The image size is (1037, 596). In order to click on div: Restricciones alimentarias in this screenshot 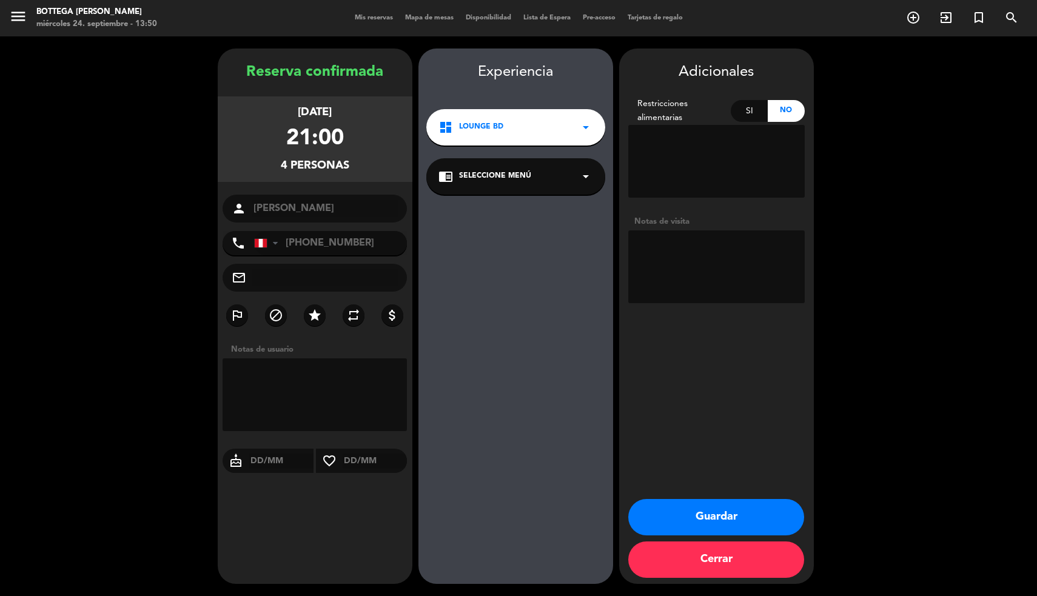, I will do `click(680, 111)`.